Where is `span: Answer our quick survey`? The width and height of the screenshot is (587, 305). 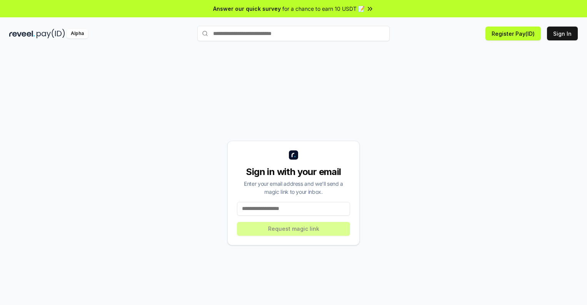
span: Answer our quick survey is located at coordinates (247, 8).